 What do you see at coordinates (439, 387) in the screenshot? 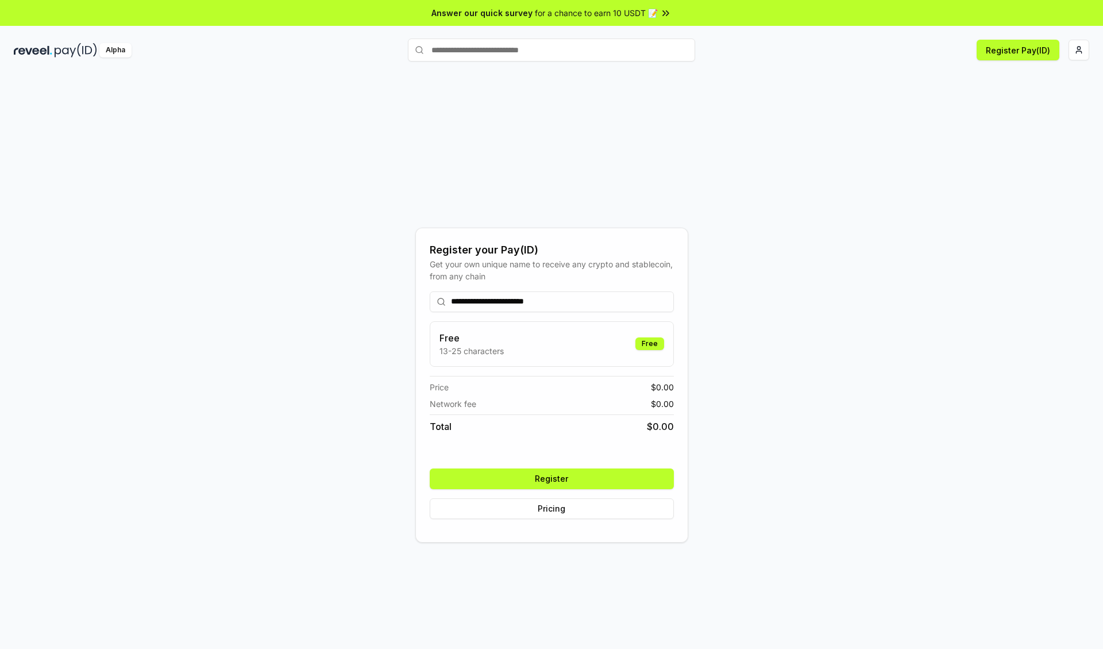
I see `span: Price` at bounding box center [439, 387].